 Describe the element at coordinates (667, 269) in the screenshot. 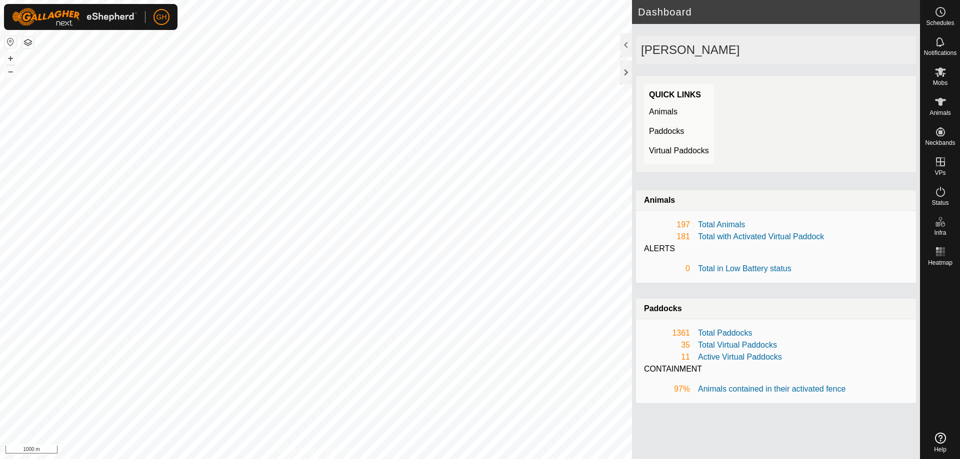

I see `div: 0` at that location.